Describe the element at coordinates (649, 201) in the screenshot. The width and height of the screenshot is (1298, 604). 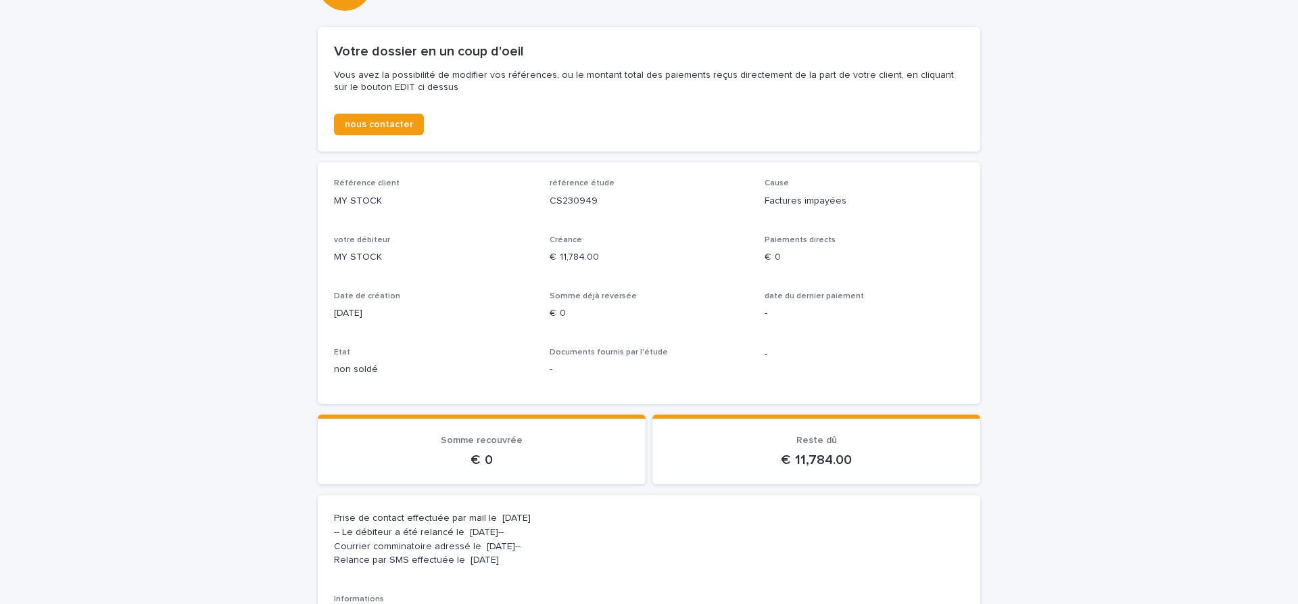
I see `p: CS230949` at that location.